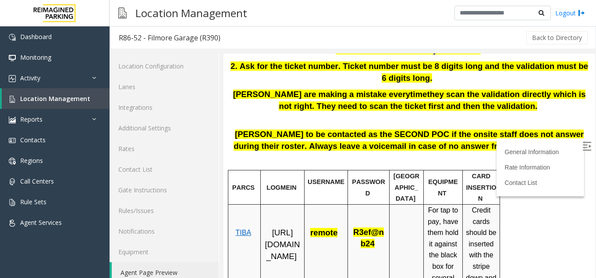 The image size is (596, 278). I want to click on img: logout, so click(582, 13).